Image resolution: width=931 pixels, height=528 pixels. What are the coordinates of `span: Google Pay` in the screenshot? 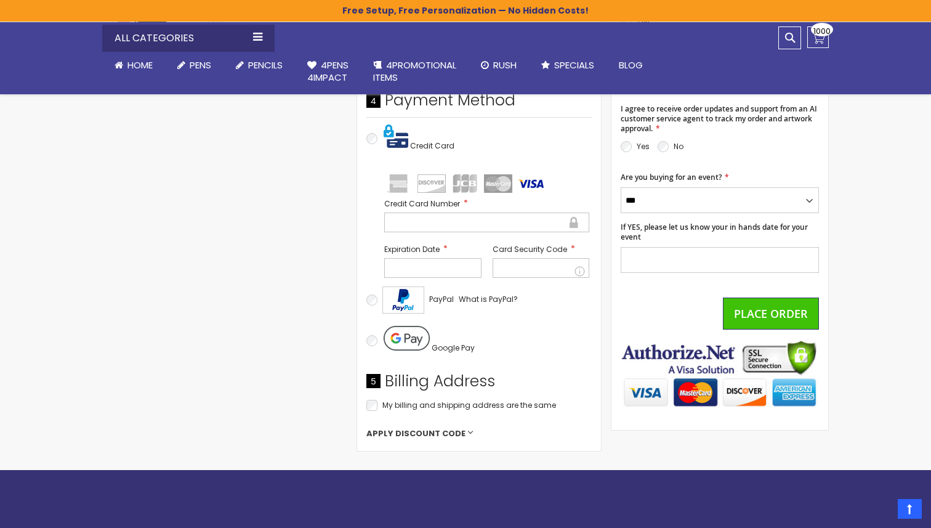 It's located at (453, 347).